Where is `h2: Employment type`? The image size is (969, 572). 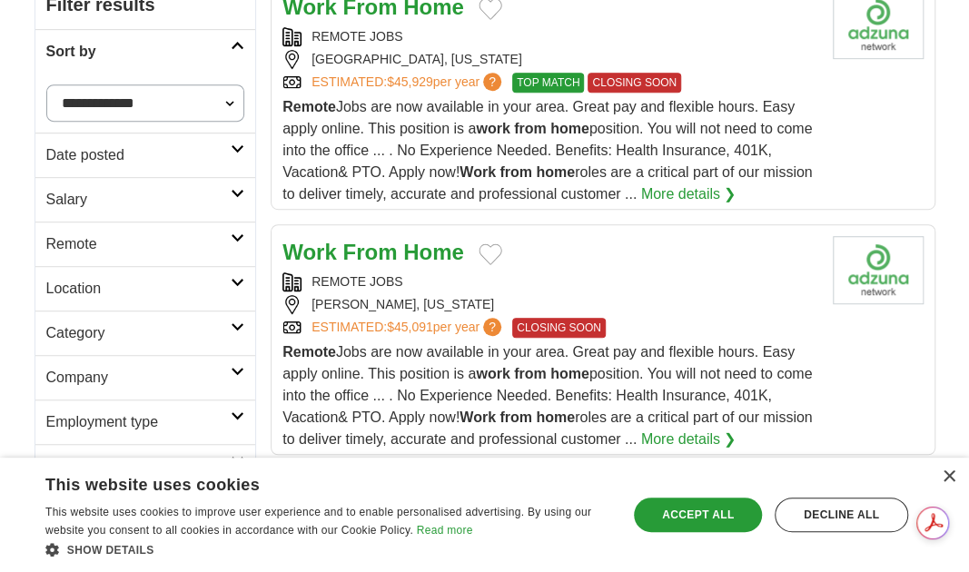 h2: Employment type is located at coordinates (139, 422).